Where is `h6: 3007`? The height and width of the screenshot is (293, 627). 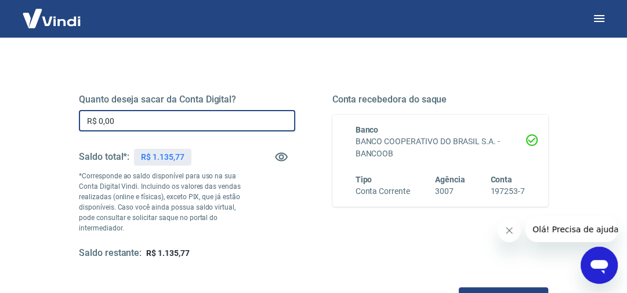 h6: 3007 is located at coordinates (450, 191).